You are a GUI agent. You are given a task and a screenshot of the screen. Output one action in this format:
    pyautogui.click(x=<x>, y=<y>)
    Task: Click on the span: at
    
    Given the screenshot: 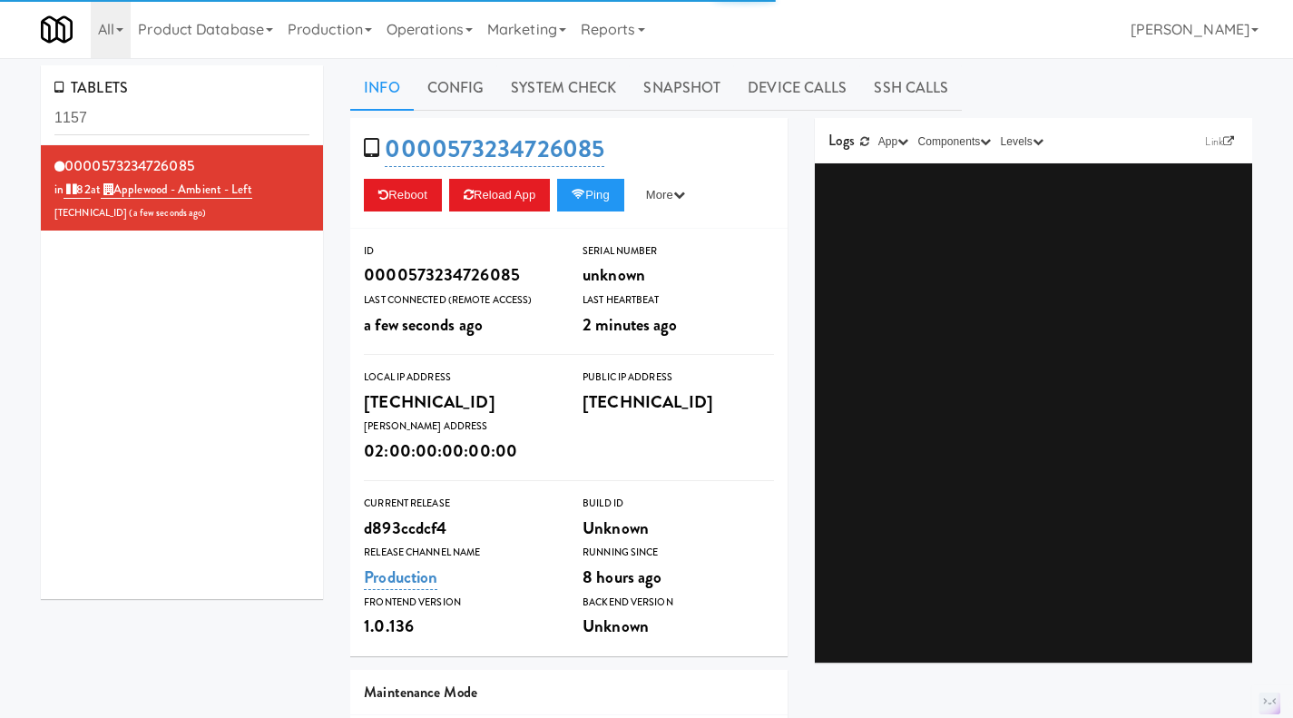 What is the action you would take?
    pyautogui.click(x=171, y=190)
    